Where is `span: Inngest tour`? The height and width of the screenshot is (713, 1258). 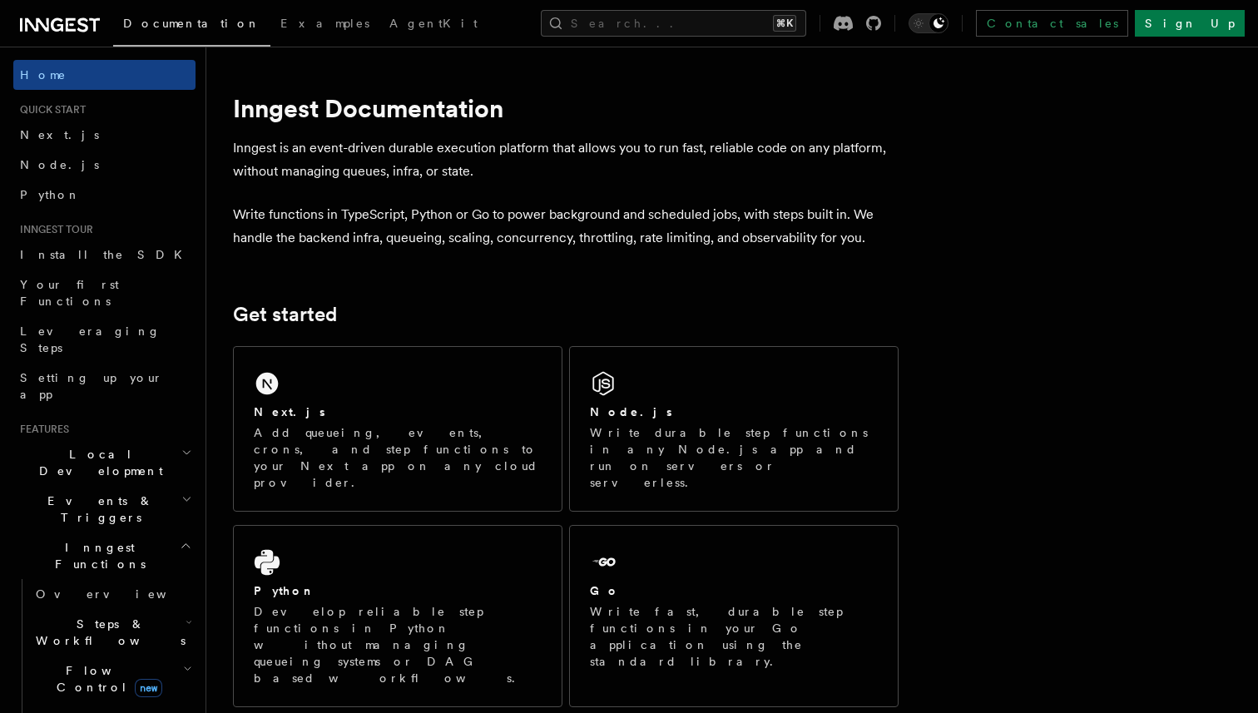
span: Inngest tour is located at coordinates (53, 230).